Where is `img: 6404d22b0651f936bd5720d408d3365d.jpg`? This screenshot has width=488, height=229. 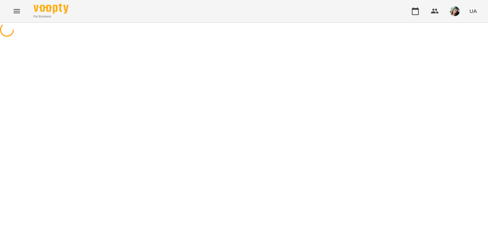
img: 6404d22b0651f936bd5720d408d3365d.jpg is located at coordinates (455, 11).